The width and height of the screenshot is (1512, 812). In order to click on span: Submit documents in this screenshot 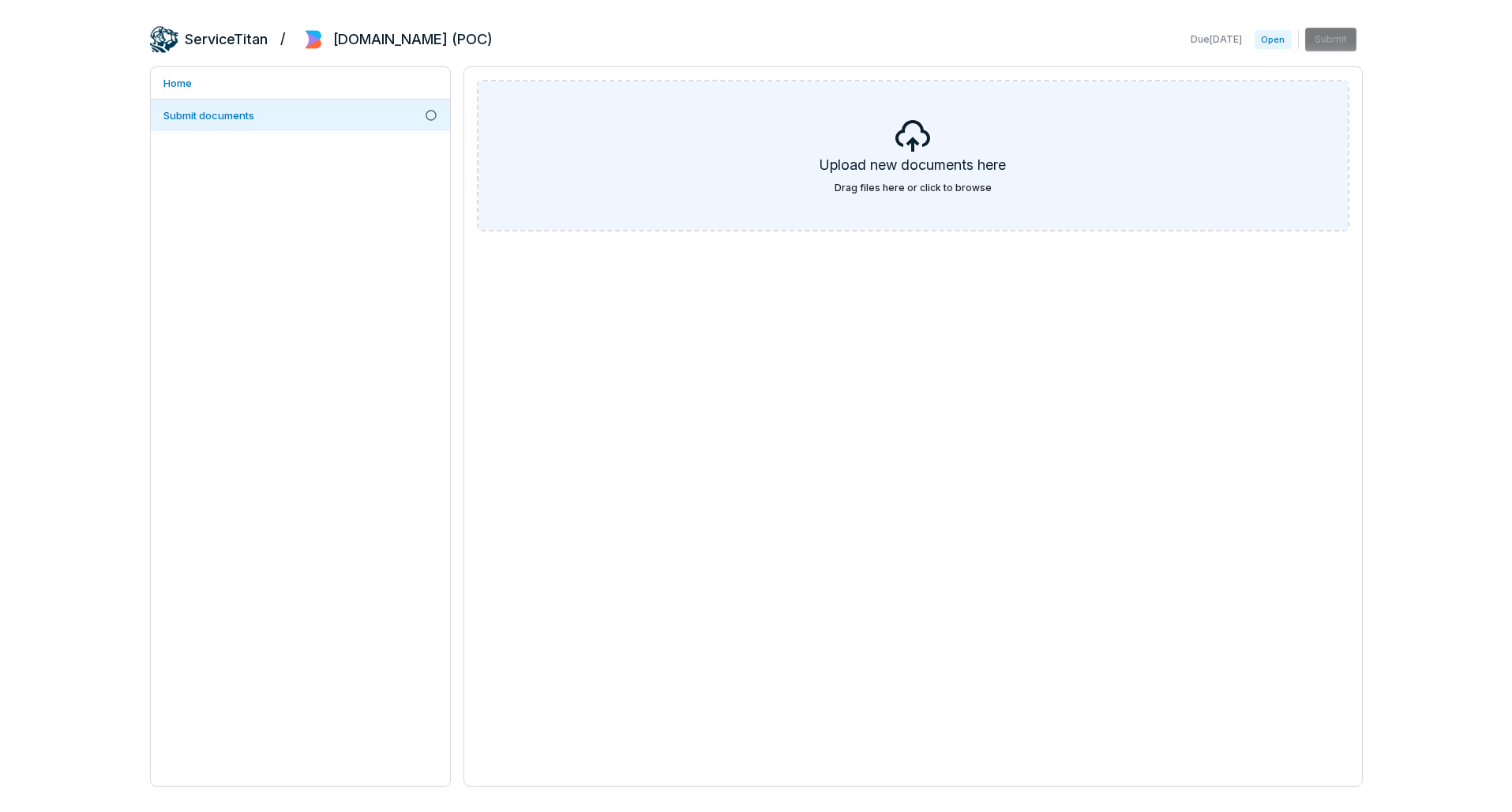, I will do `click(208, 115)`.